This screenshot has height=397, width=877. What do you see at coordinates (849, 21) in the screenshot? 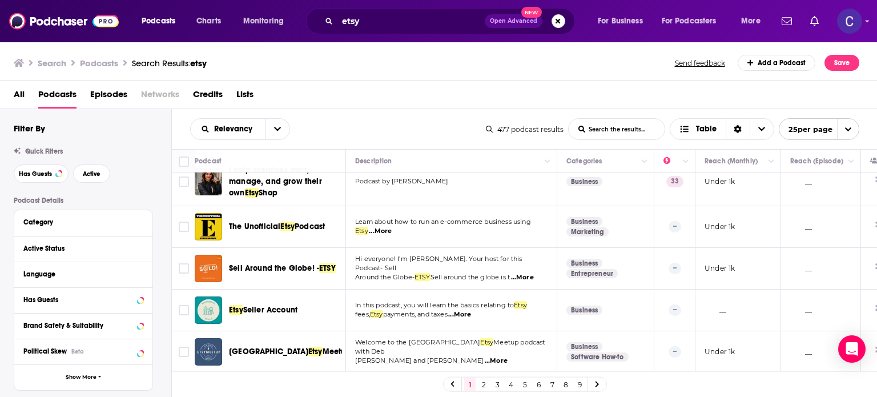
I see `img: User Profile` at bounding box center [849, 21].